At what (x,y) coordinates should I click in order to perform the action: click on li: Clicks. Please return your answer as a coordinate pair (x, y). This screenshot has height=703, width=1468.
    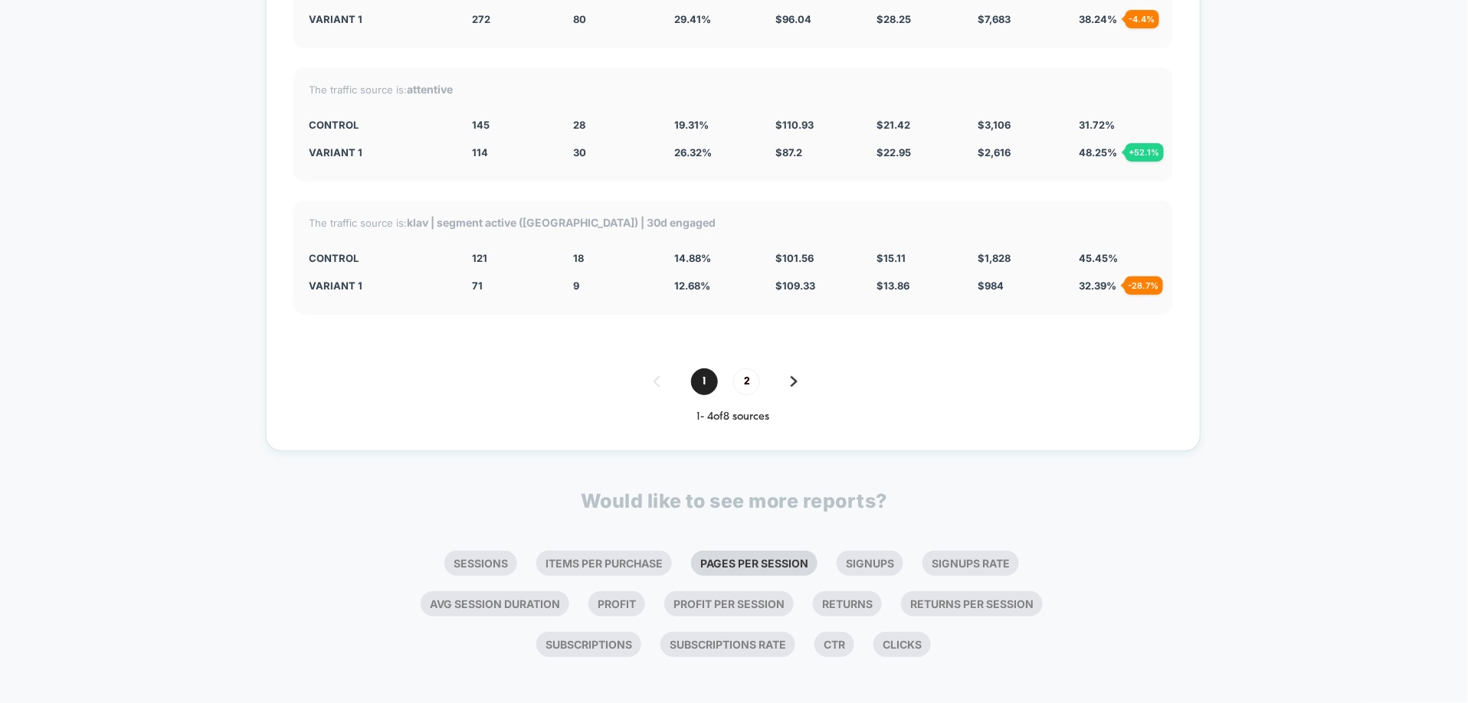
    Looking at the image, I should click on (902, 644).